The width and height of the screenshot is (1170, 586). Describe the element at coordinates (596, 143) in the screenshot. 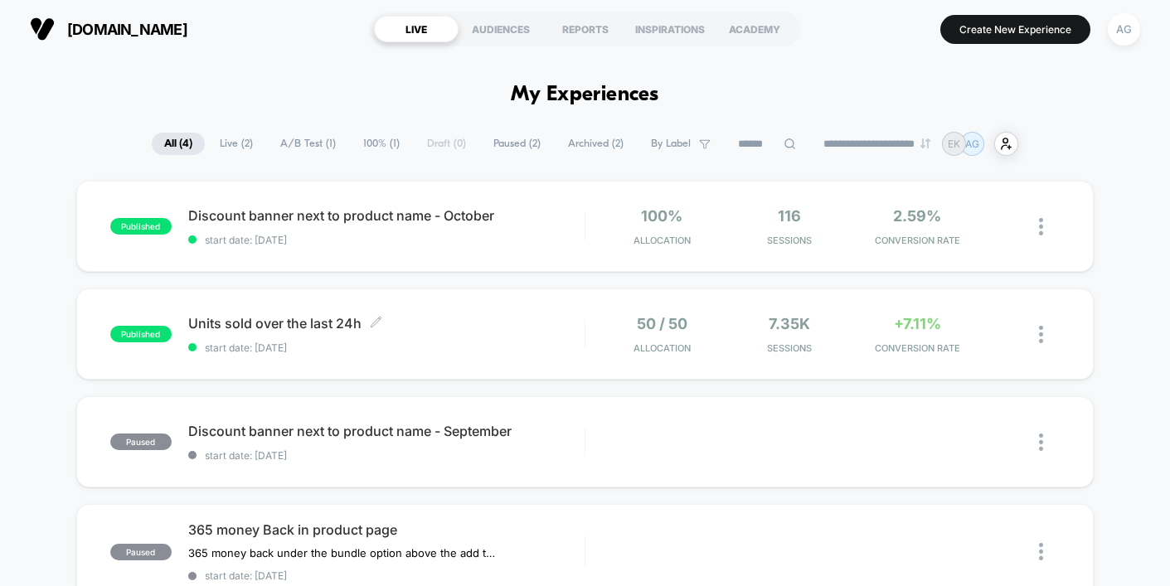

I see `span: Archived ( 2 )` at that location.